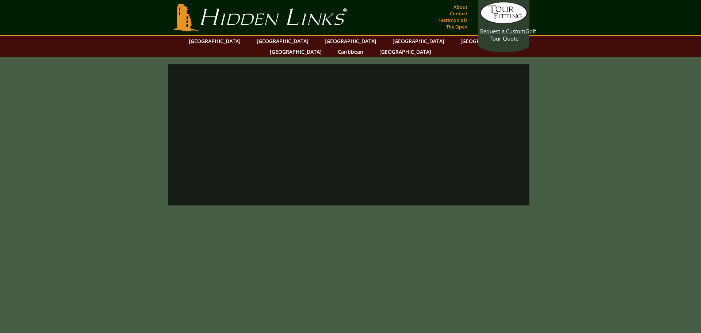 The image size is (701, 333). I want to click on a: Caribbean, so click(351, 52).